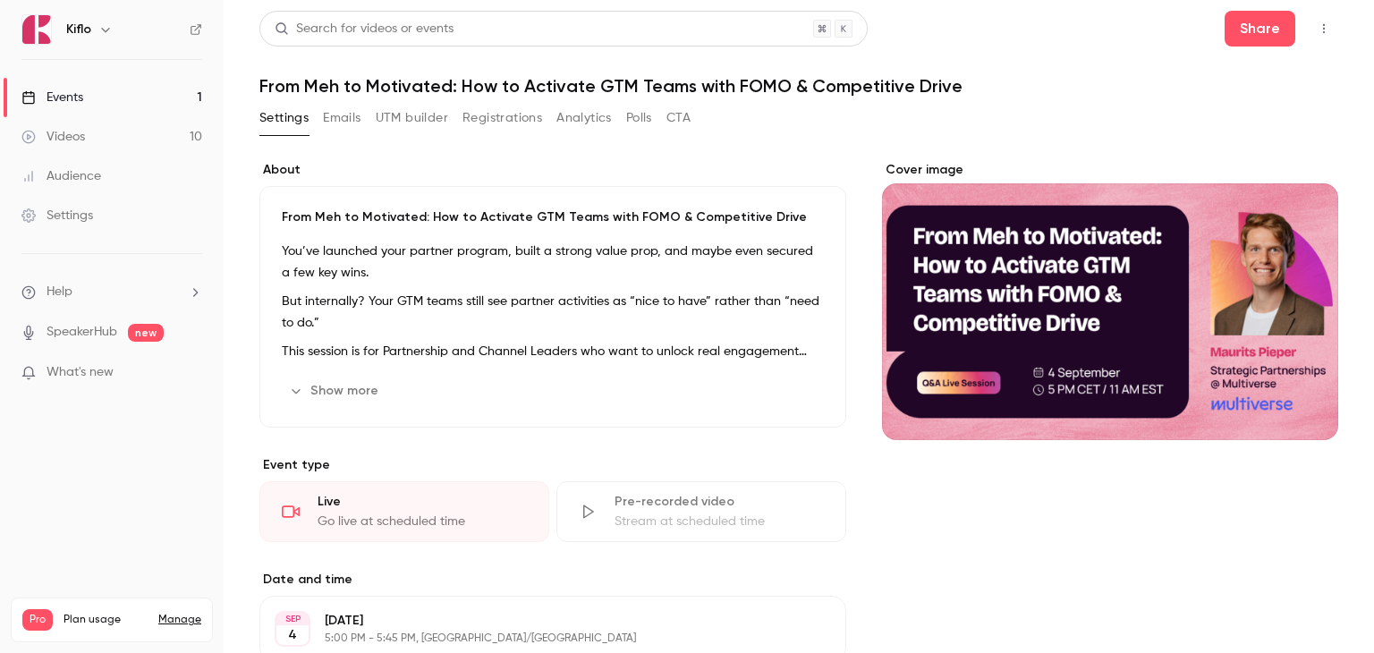 The width and height of the screenshot is (1374, 653). Describe the element at coordinates (112, 292) in the screenshot. I see `li: help-dropdown-opener` at that location.